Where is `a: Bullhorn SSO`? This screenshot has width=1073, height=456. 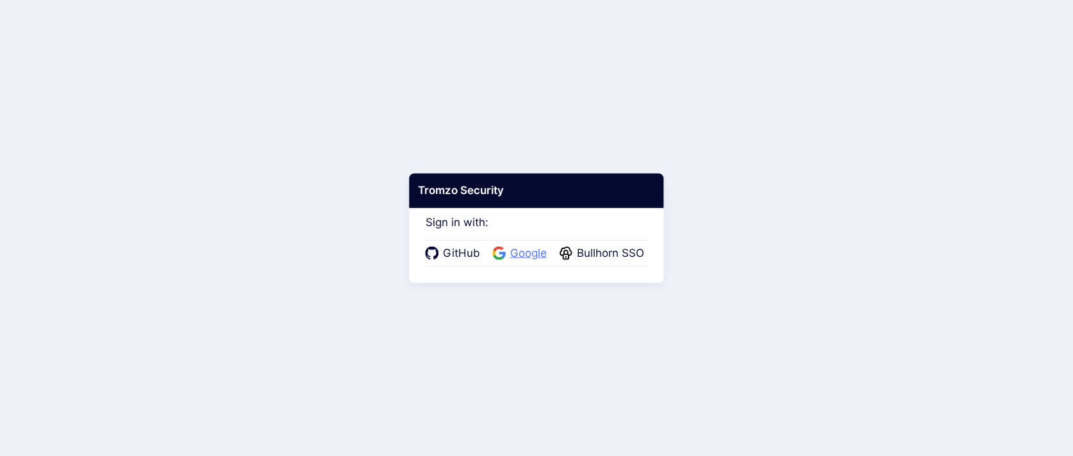 a: Bullhorn SSO is located at coordinates (604, 254).